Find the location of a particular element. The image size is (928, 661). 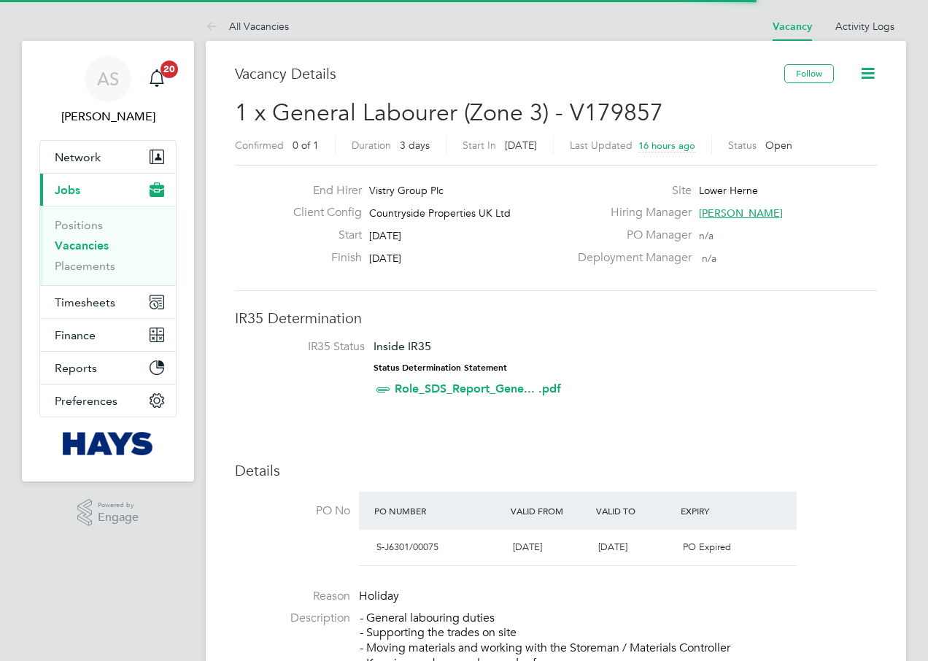

span: PO Expired is located at coordinates (707, 546).